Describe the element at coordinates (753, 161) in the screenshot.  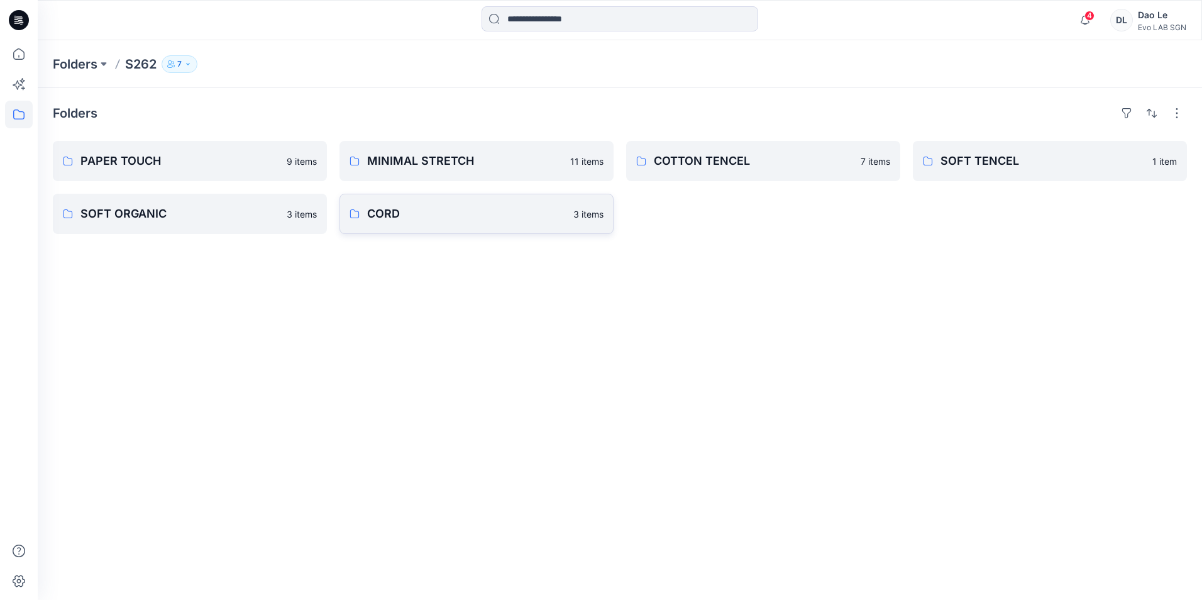
I see `p: COTTON TENCEL` at that location.